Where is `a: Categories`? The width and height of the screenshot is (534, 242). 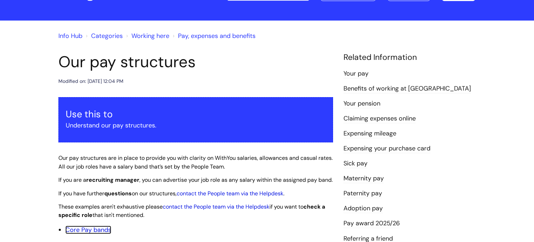 a: Categories is located at coordinates (107, 36).